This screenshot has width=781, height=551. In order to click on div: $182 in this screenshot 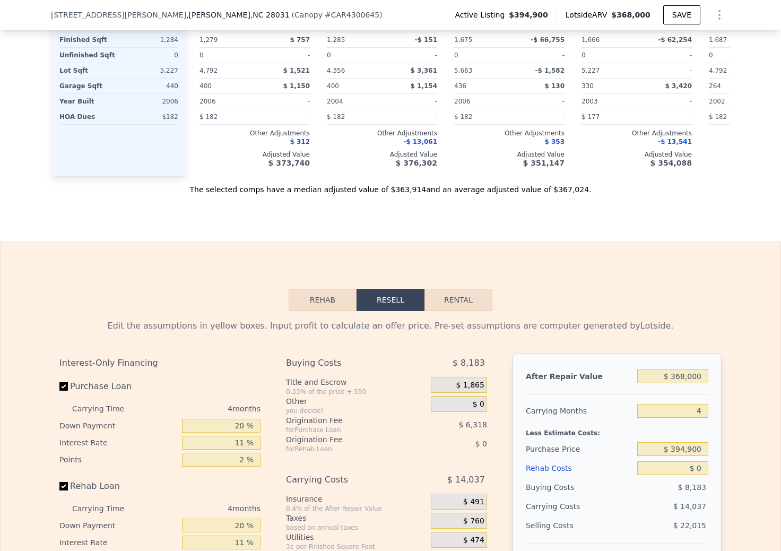, I will do `click(150, 117)`.